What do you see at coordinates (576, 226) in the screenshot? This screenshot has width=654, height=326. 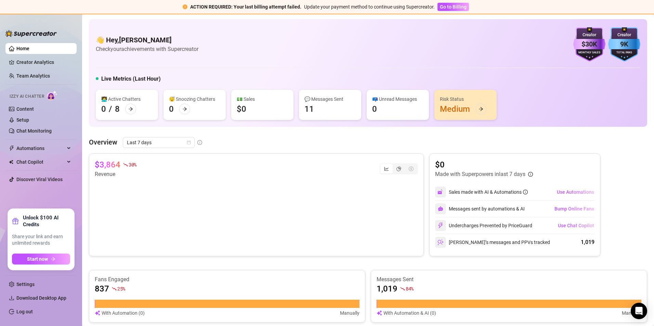 I see `button: Use Chat Copilot` at bounding box center [576, 226].